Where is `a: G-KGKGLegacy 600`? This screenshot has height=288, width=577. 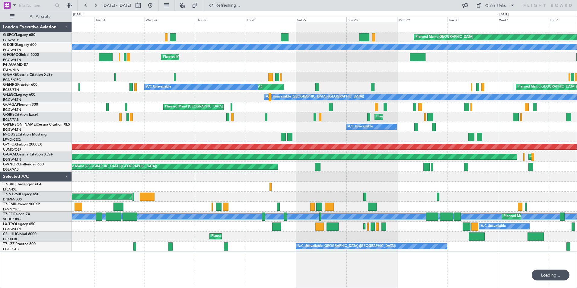 a: G-KGKGLegacy 600 is located at coordinates (20, 45).